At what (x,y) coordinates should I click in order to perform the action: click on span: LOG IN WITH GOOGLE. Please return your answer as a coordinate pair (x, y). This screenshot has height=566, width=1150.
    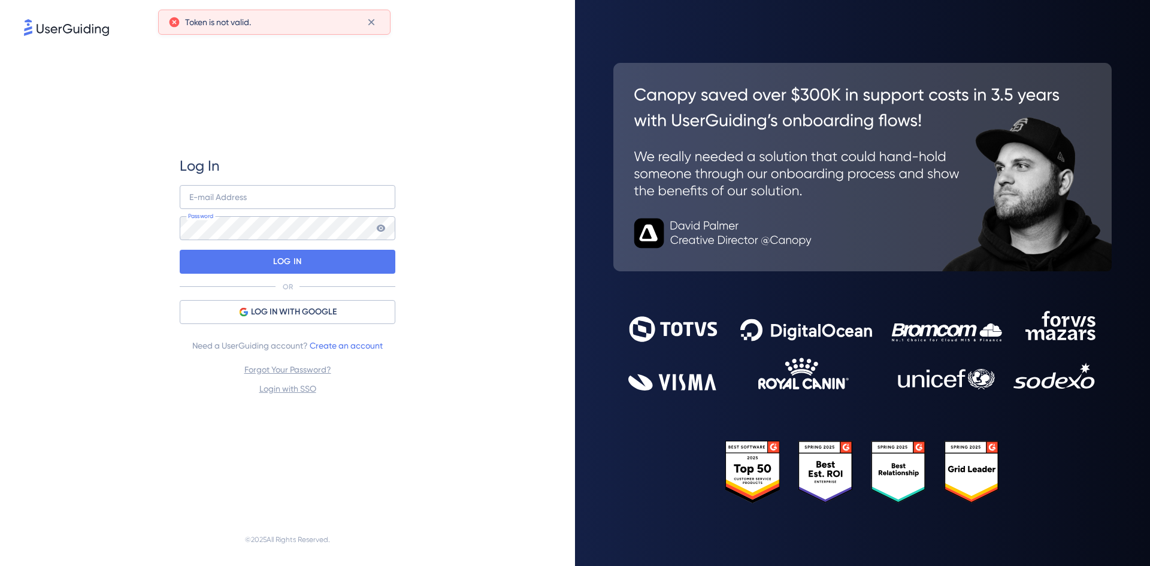
    Looking at the image, I should click on (294, 312).